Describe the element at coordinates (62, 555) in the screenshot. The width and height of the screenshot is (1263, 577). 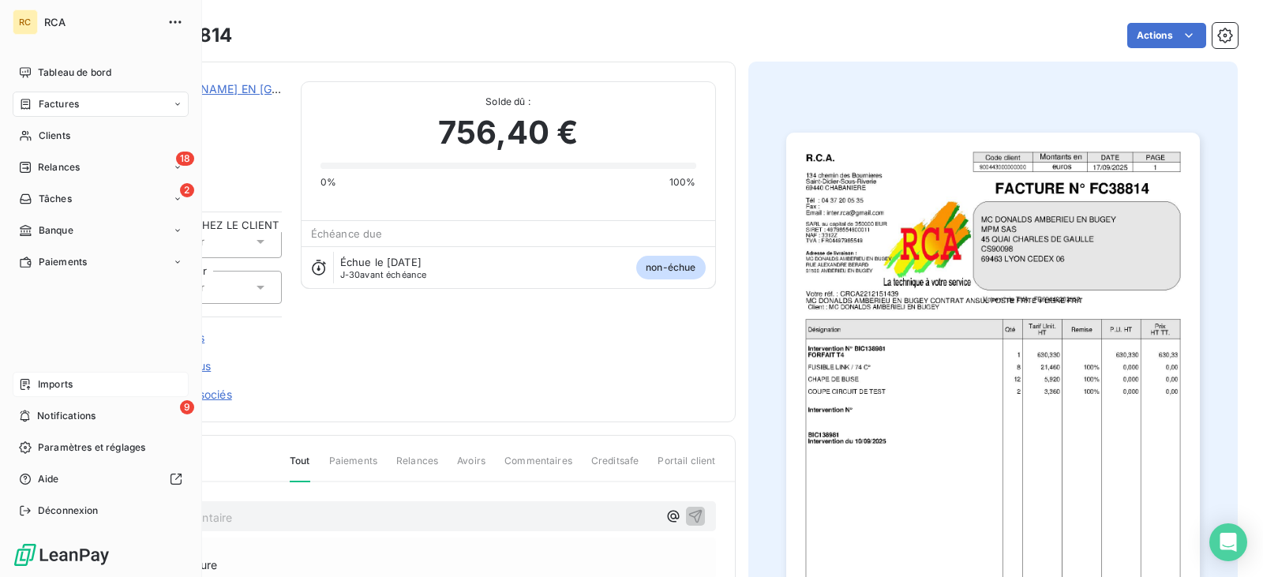
I see `img: Logo LeanPay` at that location.